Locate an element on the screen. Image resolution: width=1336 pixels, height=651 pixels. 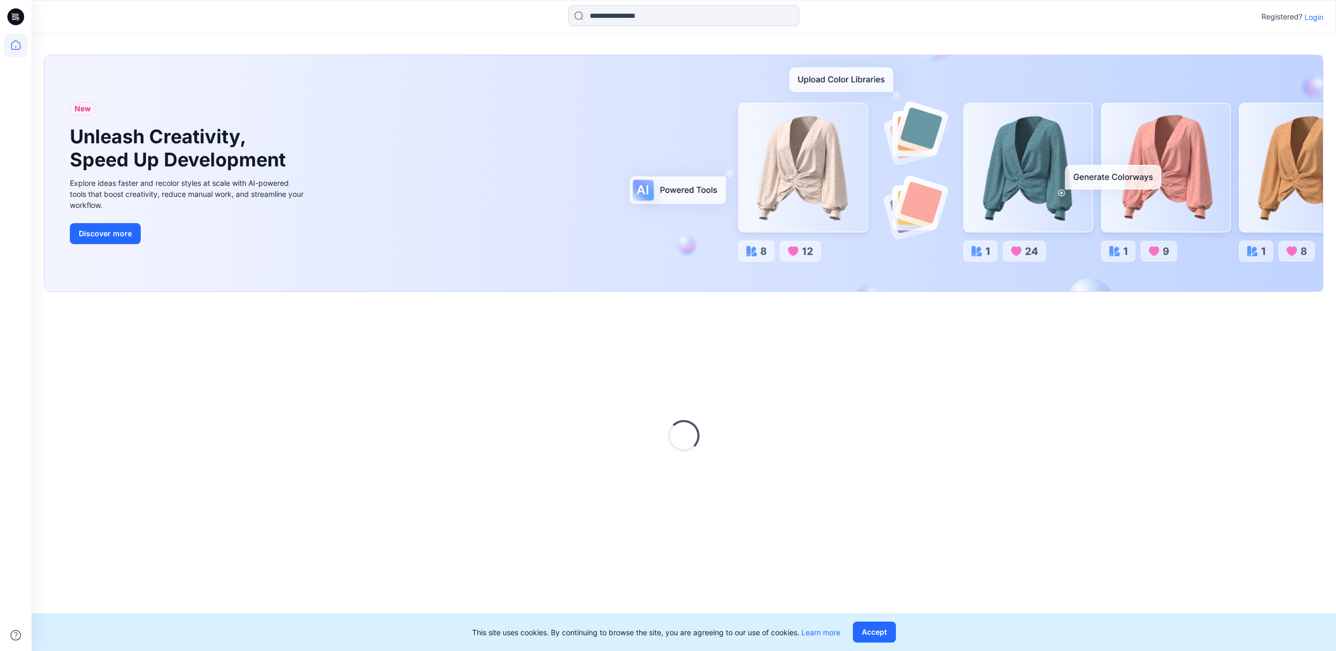
h1: Unleash Creativity, Speed Up Development is located at coordinates (180, 148).